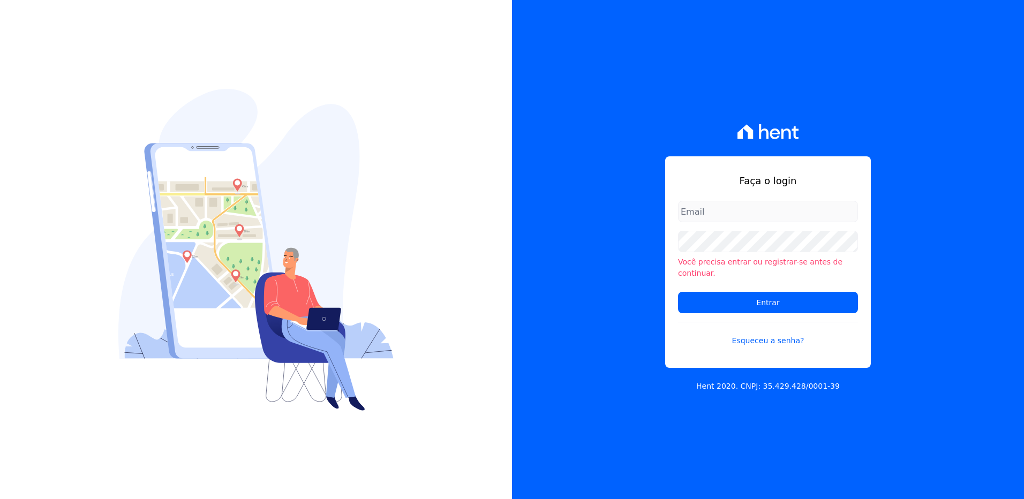 This screenshot has height=499, width=1024. Describe the element at coordinates (768, 180) in the screenshot. I see `h1: Faça o login` at that location.